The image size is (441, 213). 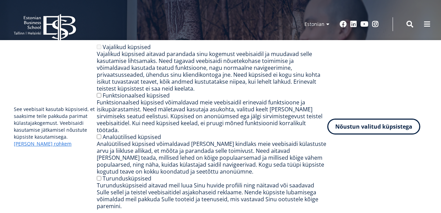 I want to click on label: Turundusküpsised, so click(x=127, y=178).